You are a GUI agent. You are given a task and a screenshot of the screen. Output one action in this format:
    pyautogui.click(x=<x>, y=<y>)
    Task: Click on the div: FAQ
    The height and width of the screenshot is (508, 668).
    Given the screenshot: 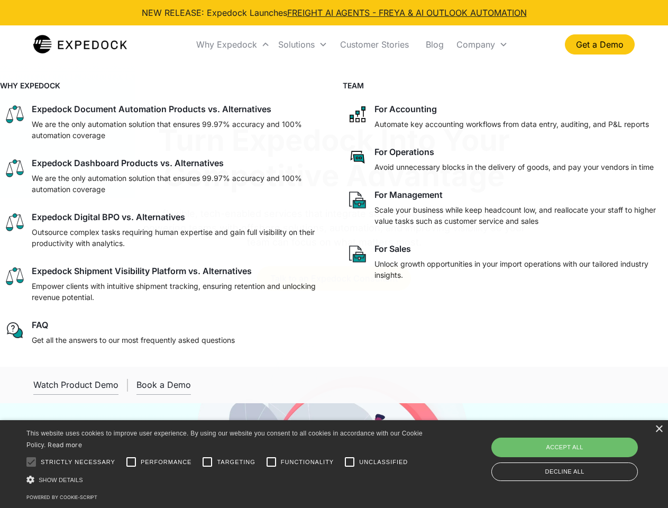 What is the action you would take?
    pyautogui.click(x=40, y=325)
    